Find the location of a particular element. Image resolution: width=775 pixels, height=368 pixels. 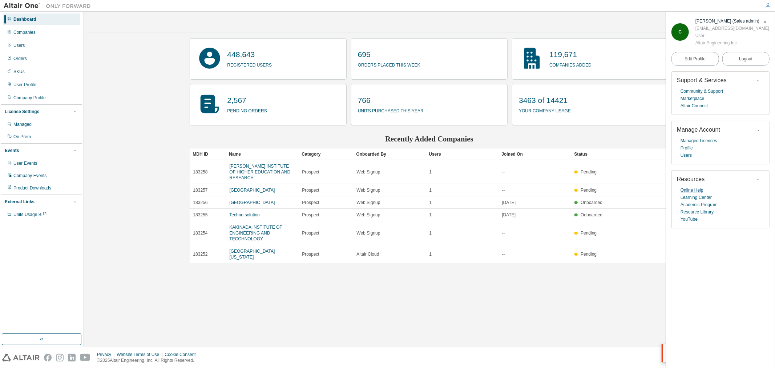

a: Profile is located at coordinates (686, 148).